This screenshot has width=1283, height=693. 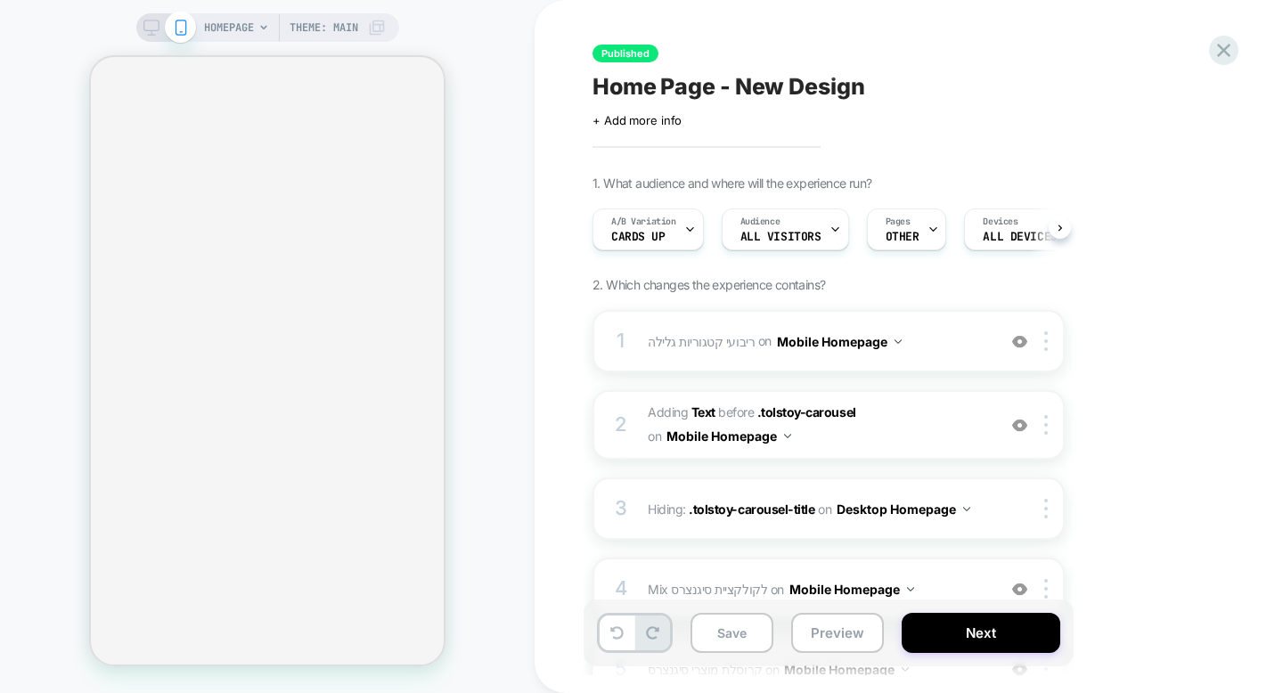 What do you see at coordinates (731, 183) in the screenshot?
I see `span: 1. What audience and where will the experience run?` at bounding box center [731, 183].